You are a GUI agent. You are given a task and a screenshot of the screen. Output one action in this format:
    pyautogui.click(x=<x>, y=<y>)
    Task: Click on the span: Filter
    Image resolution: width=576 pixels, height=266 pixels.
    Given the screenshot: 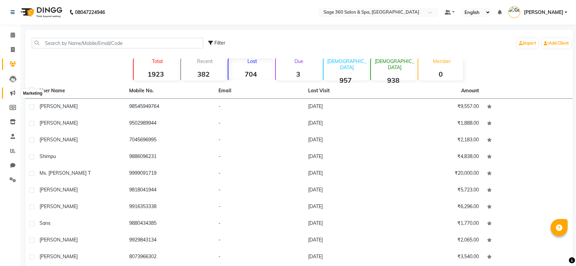 What is the action you would take?
    pyautogui.click(x=220, y=43)
    